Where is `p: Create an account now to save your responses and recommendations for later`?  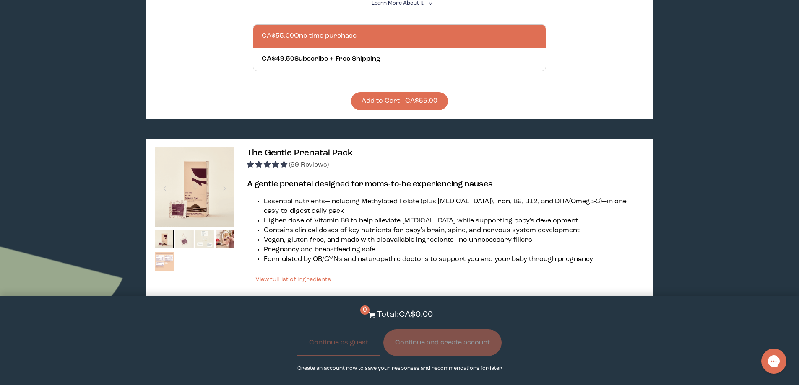
p: Create an account now to save your responses and recommendations for later is located at coordinates (400, 369).